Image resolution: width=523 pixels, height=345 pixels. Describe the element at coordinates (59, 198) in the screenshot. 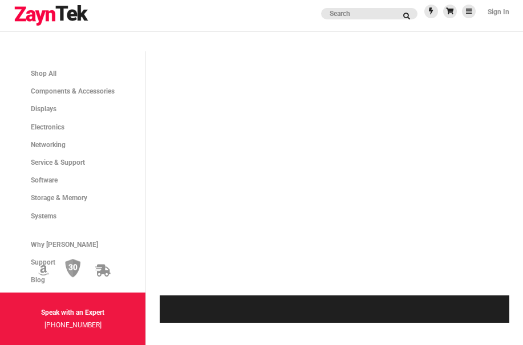

I see `span: Storage & Memory` at that location.